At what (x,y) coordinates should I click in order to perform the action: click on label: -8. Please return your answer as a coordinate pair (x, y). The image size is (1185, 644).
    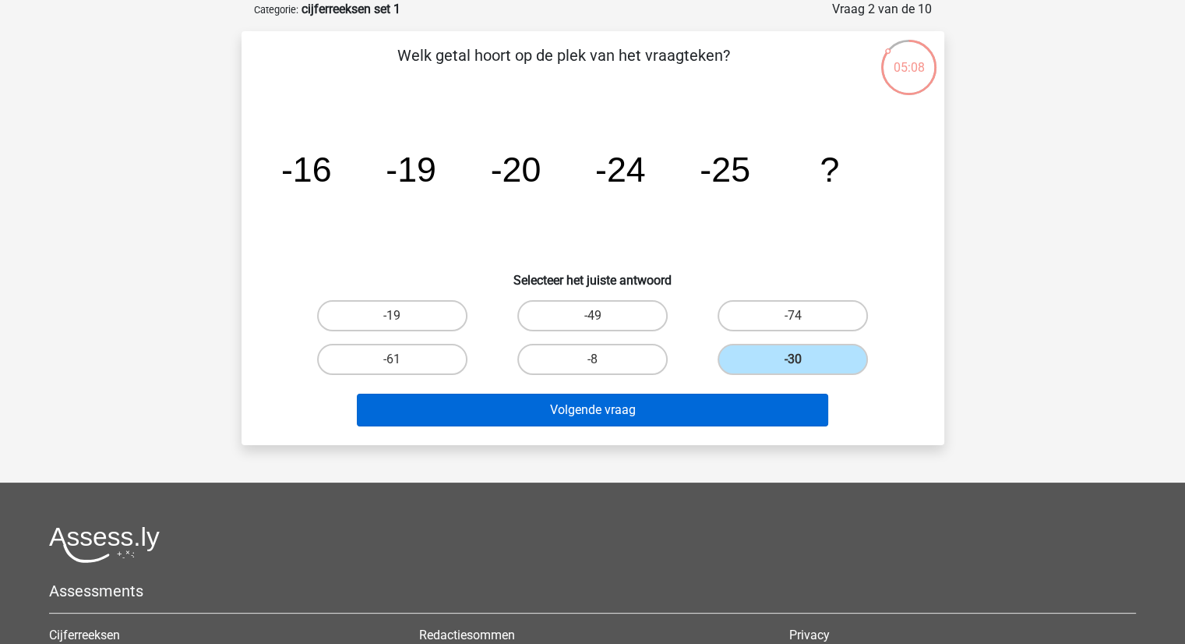
    Looking at the image, I should click on (592, 359).